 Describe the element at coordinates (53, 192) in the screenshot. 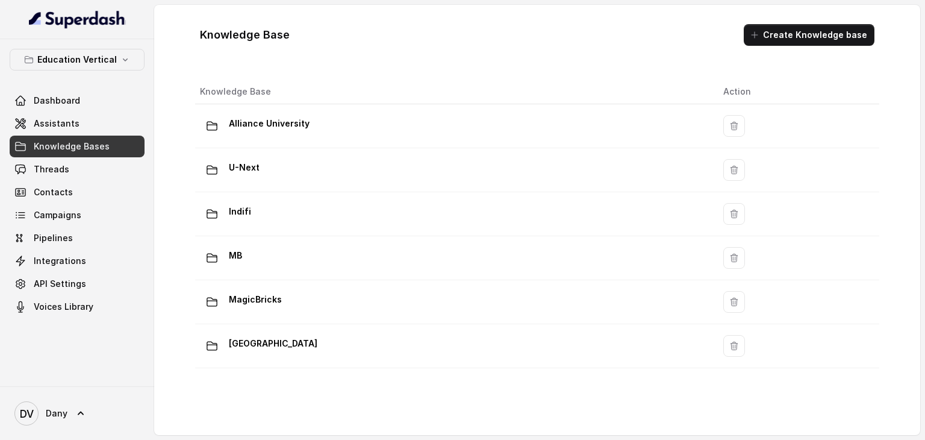

I see `span: Contacts` at that location.